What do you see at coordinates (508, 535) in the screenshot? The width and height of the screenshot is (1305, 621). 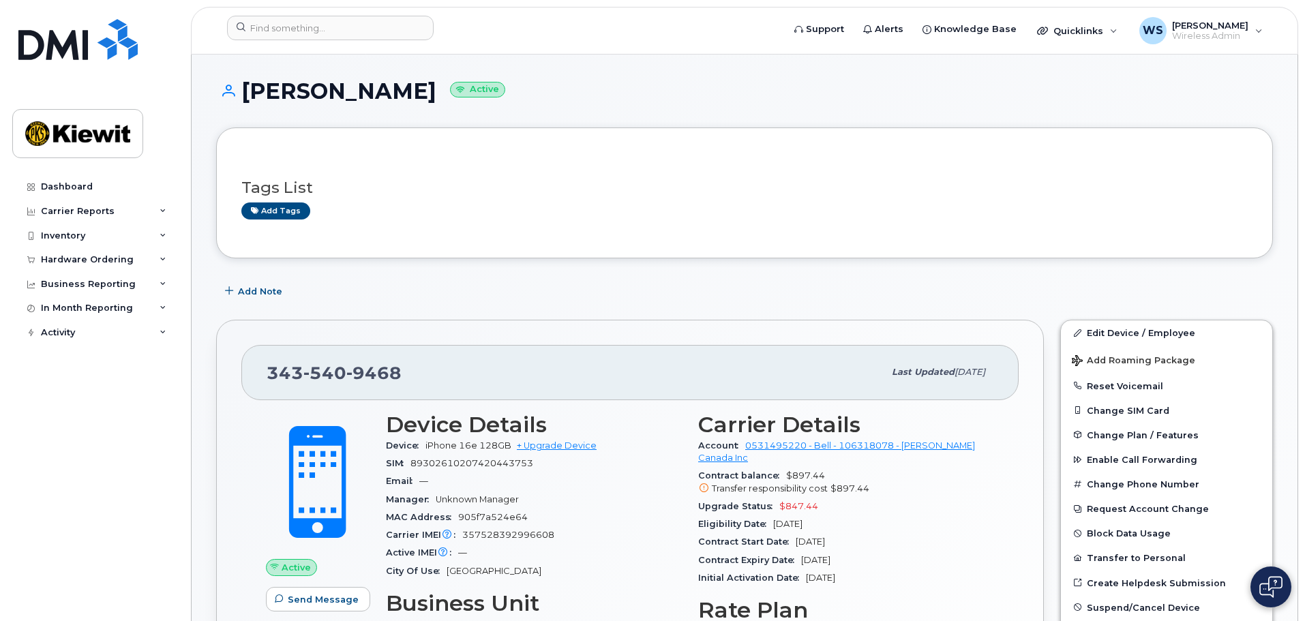 I see `span: 357528392996608` at bounding box center [508, 535].